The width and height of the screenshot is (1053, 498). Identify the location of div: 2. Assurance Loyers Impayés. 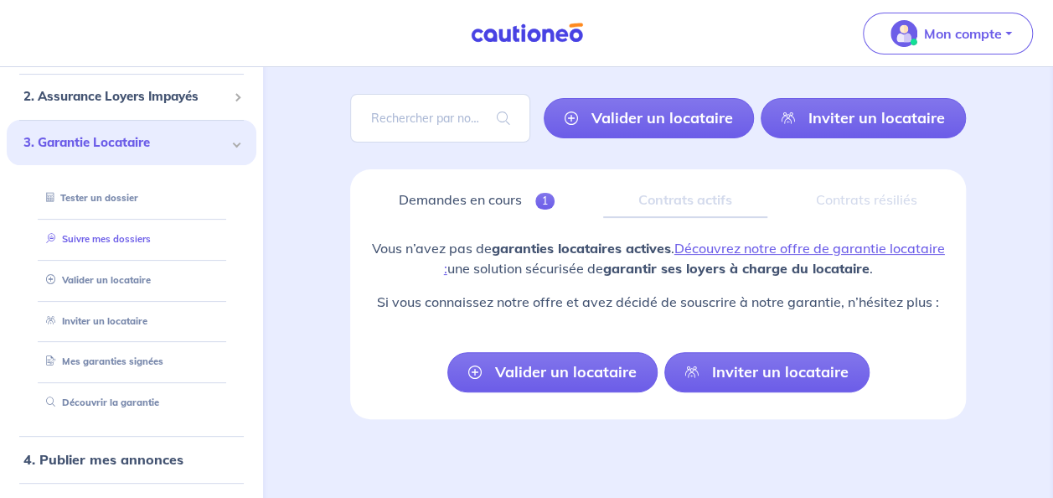
(131, 97).